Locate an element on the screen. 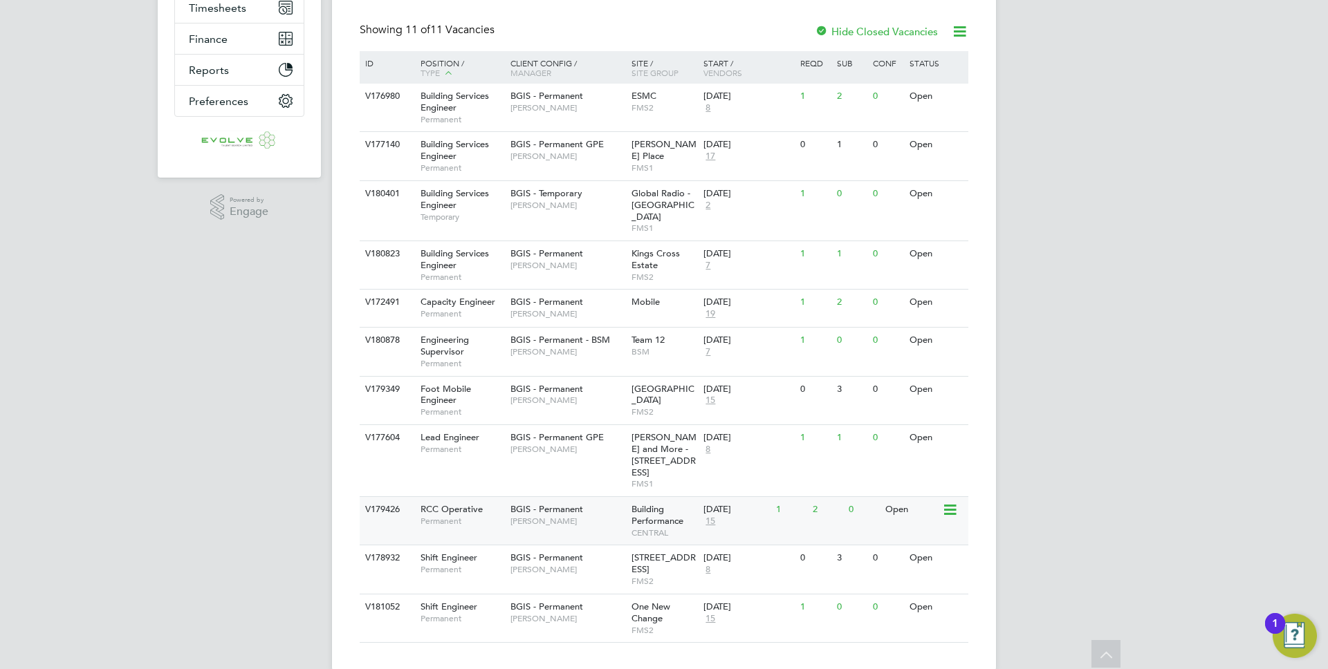 The image size is (1328, 669). div: V177604 is located at coordinates (386, 438).